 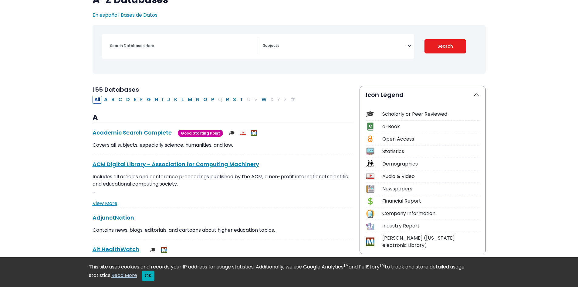 I want to click on a: En español: Bases de Datos, so click(x=125, y=15).